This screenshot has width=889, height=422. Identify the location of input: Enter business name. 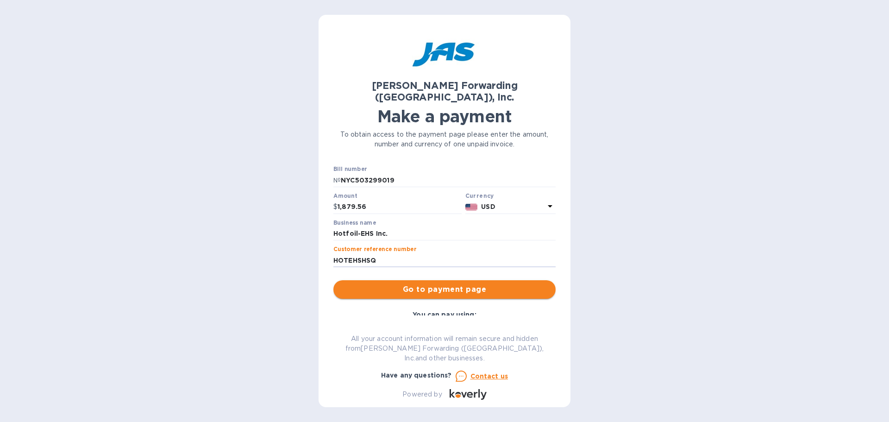
(444, 234).